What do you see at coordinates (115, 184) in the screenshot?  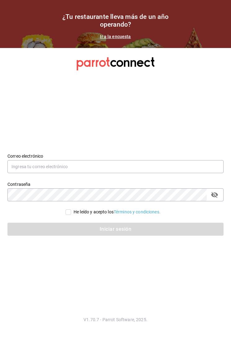 I see `label: Contraseña` at bounding box center [115, 184].